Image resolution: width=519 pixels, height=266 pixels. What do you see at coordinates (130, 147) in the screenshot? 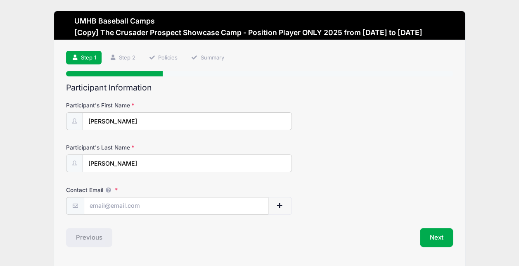
I see `label: Participant's Last Name` at bounding box center [130, 147].